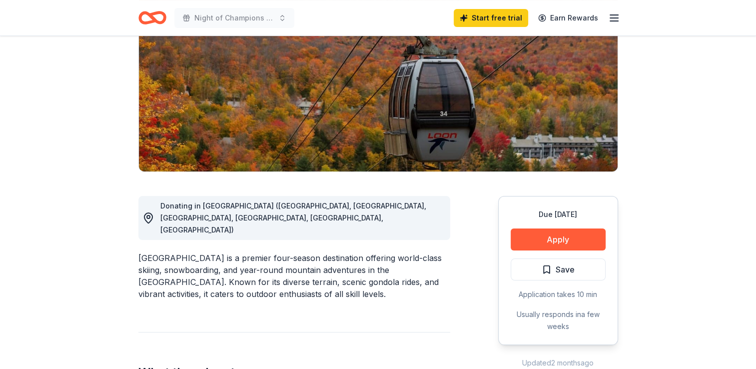 The width and height of the screenshot is (756, 369). I want to click on a: Start free trial, so click(491, 18).